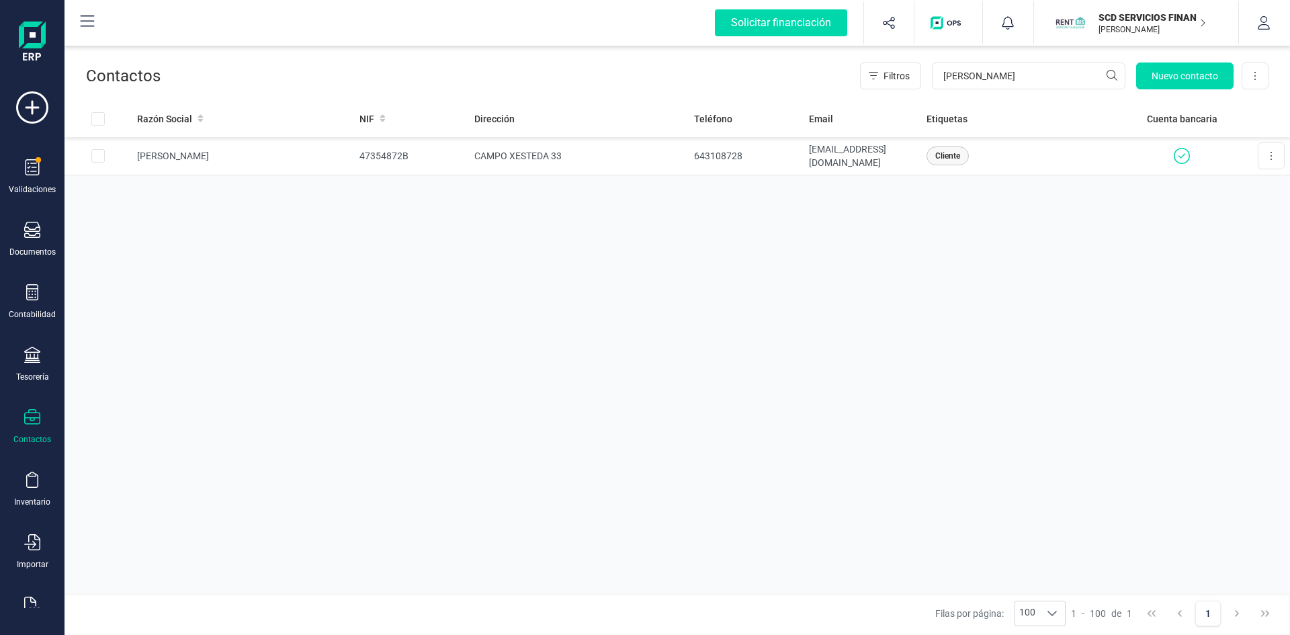 This screenshot has height=635, width=1290. What do you see at coordinates (32, 502) in the screenshot?
I see `div: Inventario` at bounding box center [32, 502].